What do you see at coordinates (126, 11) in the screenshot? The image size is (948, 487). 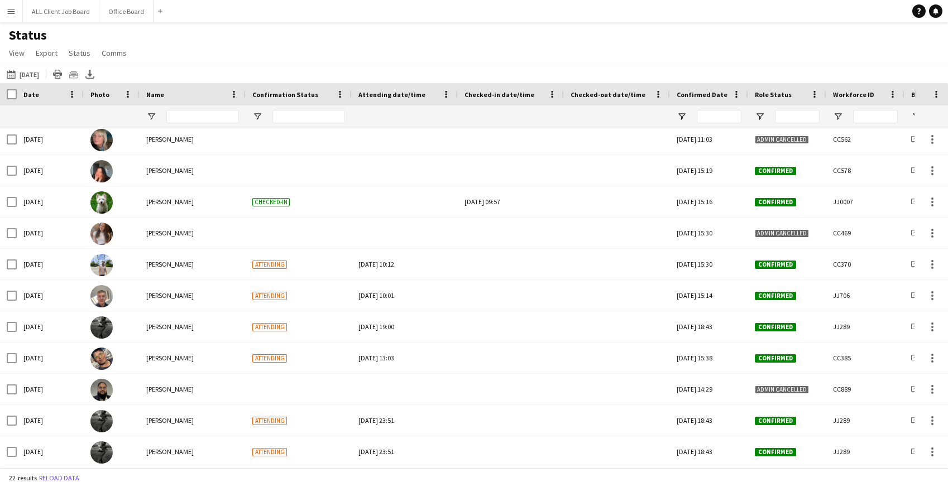 I see `button: Office Board` at bounding box center [126, 11].